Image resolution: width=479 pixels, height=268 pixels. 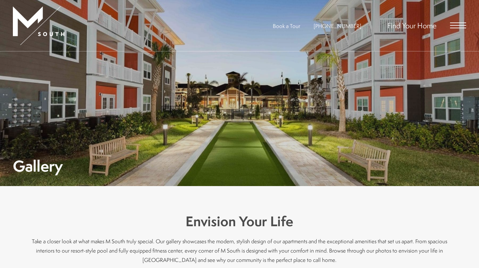 I want to click on span: Book a Tour, so click(x=286, y=26).